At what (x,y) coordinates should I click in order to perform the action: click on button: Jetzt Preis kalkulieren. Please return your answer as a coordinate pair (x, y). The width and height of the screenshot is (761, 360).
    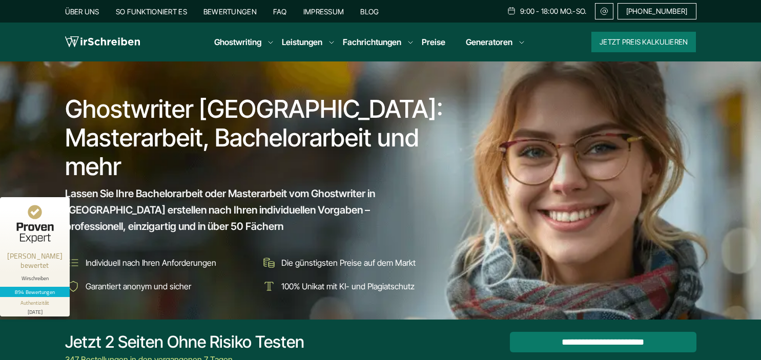
    Looking at the image, I should click on (643, 42).